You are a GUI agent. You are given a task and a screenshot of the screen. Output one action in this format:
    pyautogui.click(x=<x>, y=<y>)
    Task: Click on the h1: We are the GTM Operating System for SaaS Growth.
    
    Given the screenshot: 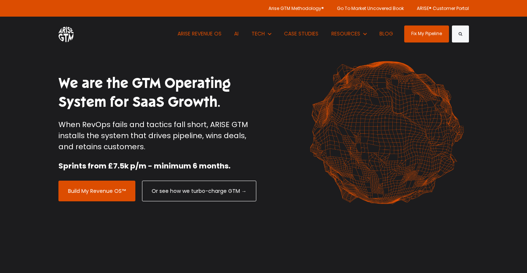 What is the action you would take?
    pyautogui.click(x=158, y=93)
    